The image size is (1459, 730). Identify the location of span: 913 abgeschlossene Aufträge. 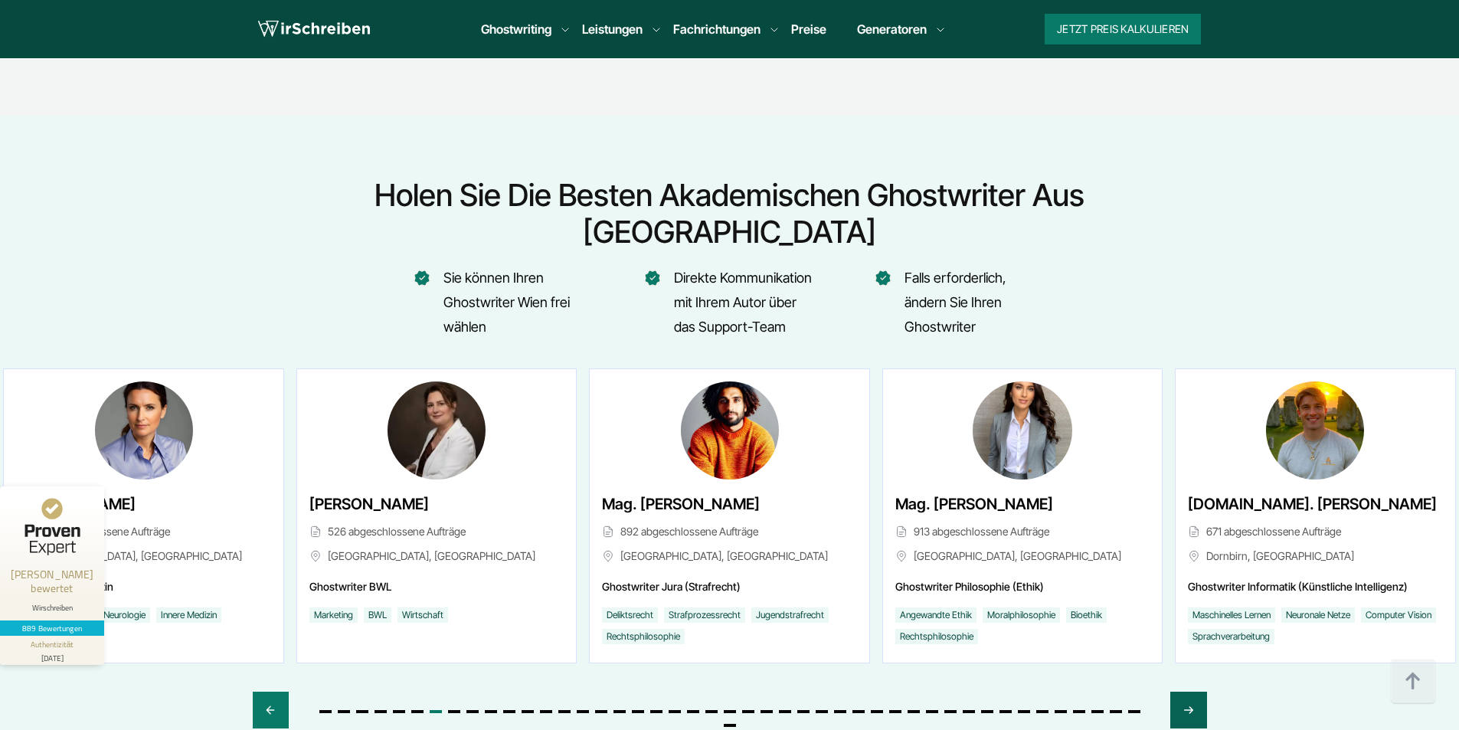
(1023, 532).